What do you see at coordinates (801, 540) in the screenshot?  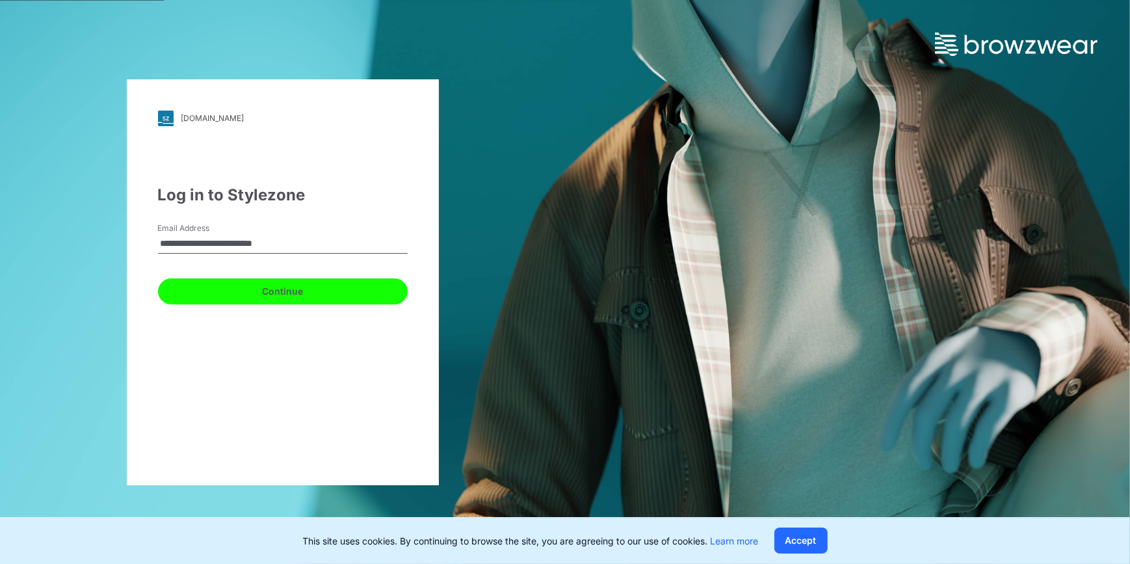 I see `button: Accept` at bounding box center [801, 540].